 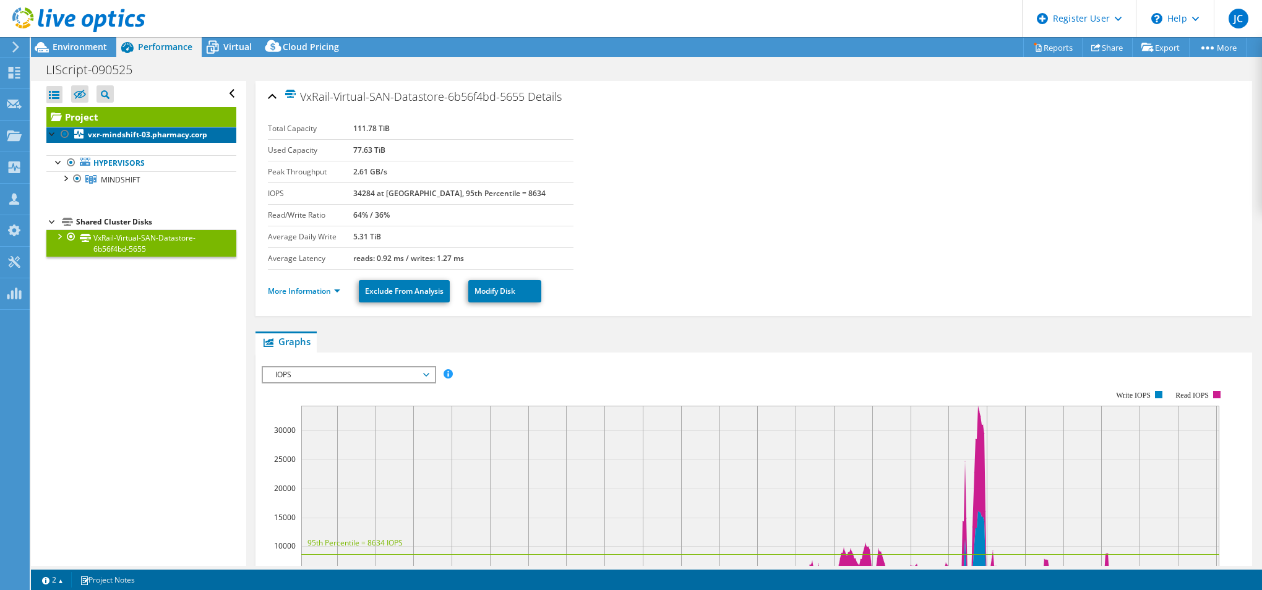 I want to click on a: Exclude From Analysis, so click(x=404, y=291).